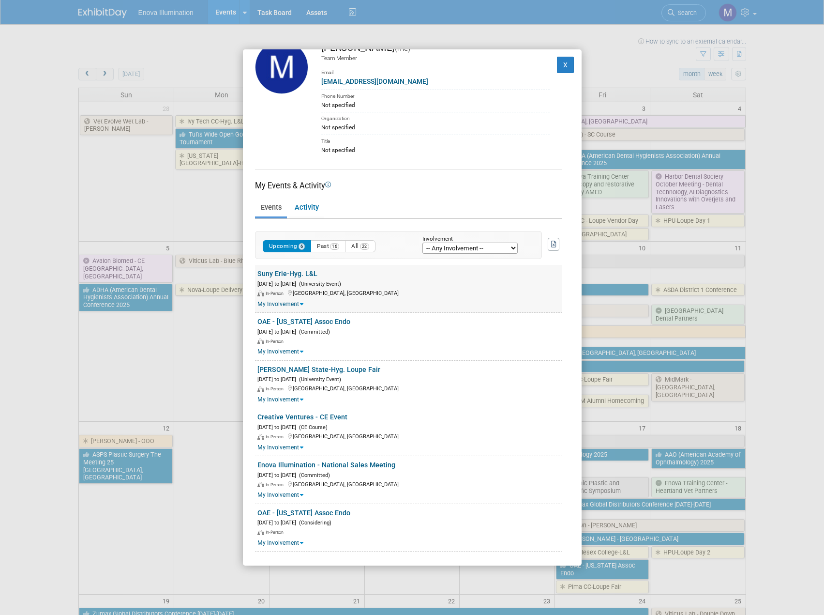 The height and width of the screenshot is (615, 824). Describe the element at coordinates (436, 69) in the screenshot. I see `div: Email` at that location.